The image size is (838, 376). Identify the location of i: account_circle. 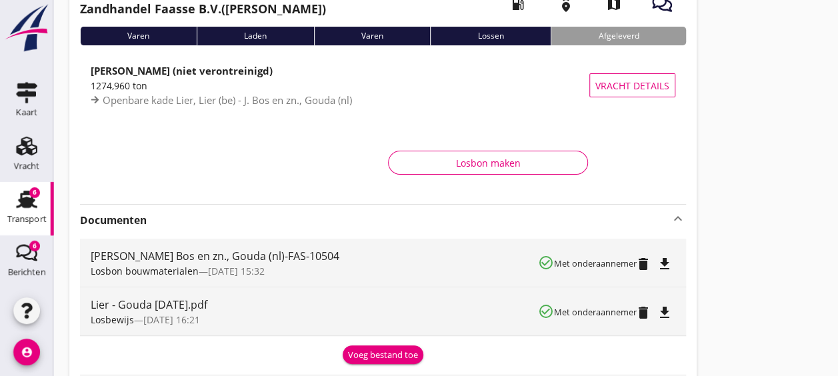
(27, 352).